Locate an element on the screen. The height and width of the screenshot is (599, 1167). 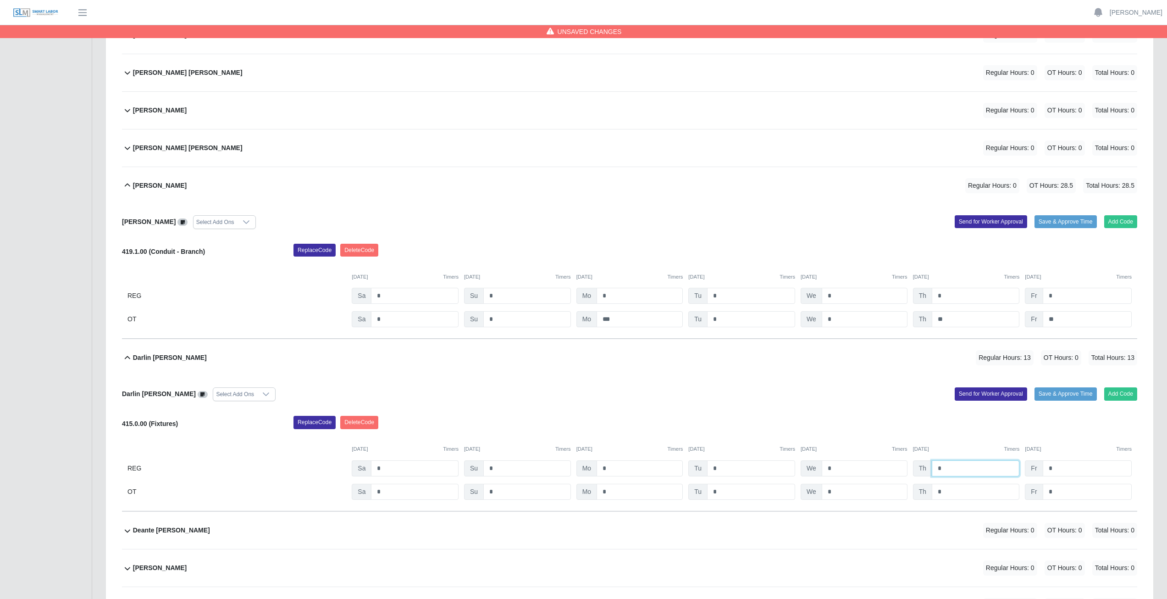
span: Regular Hours: 13 is located at coordinates (1005, 357).